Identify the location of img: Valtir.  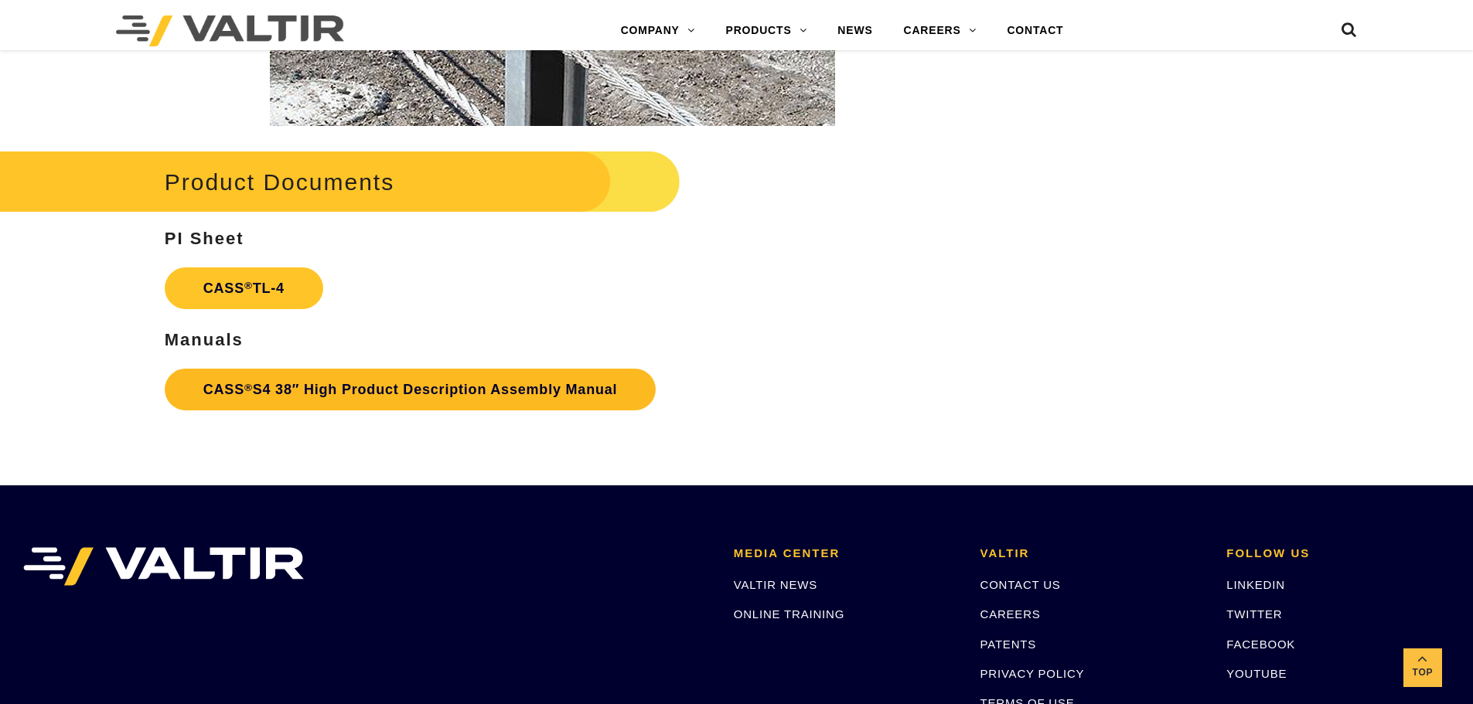
(230, 31).